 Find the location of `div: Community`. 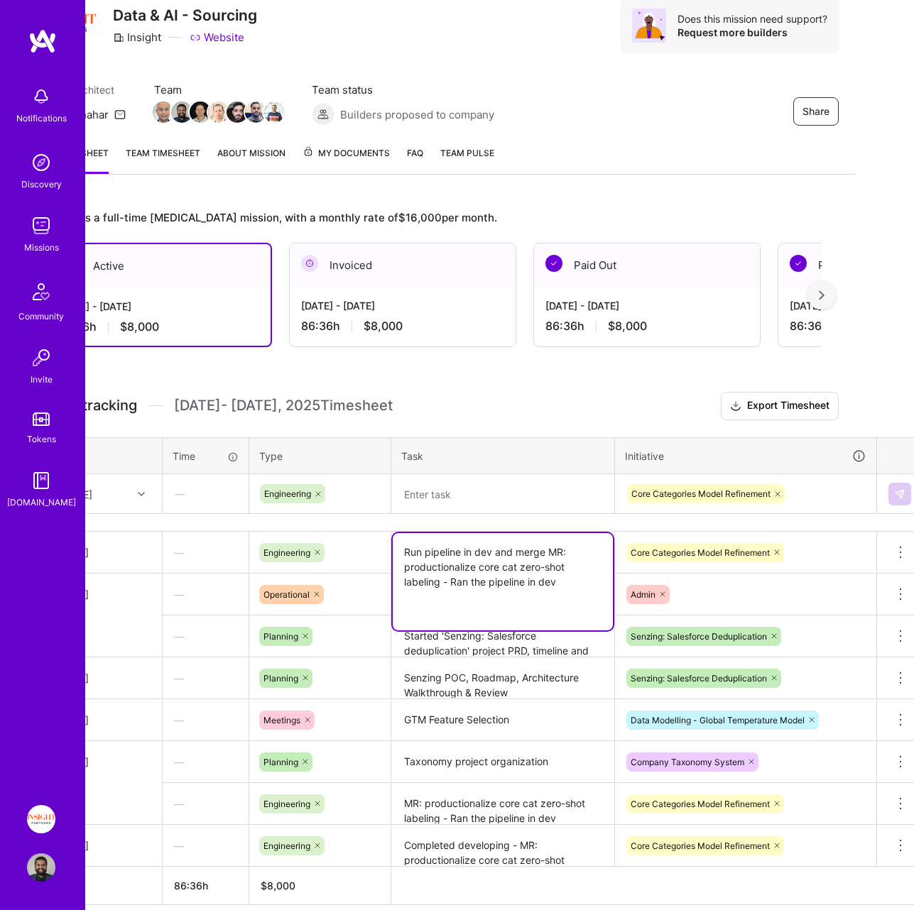

div: Community is located at coordinates (41, 316).